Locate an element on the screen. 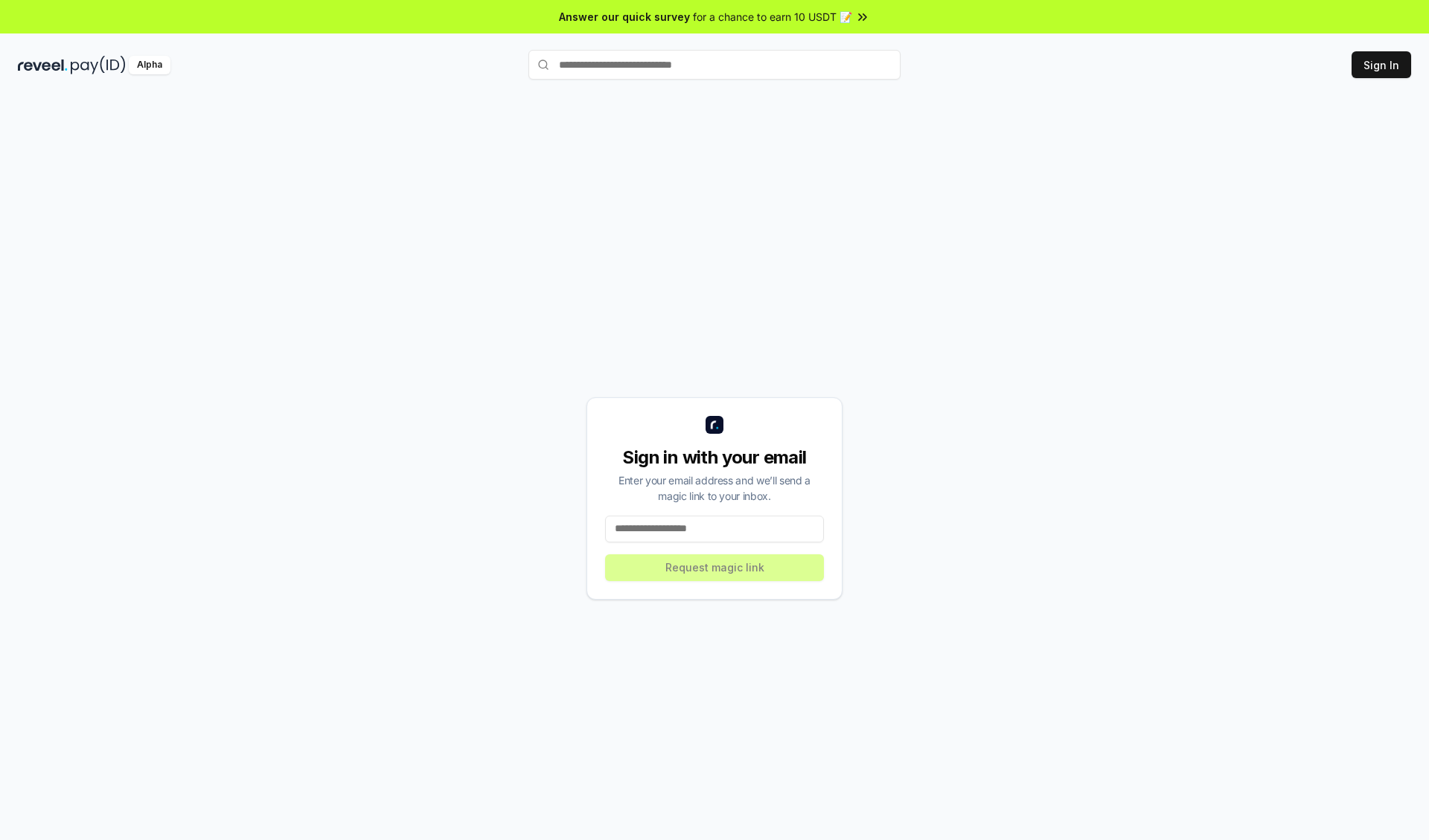 This screenshot has height=840, width=1429. span: Answer our quick survey is located at coordinates (624, 17).